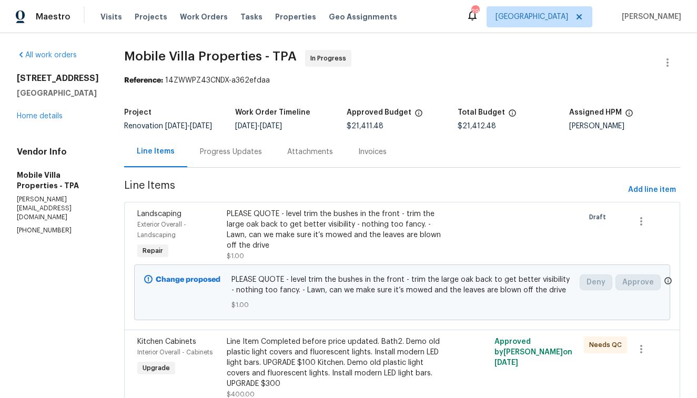 The width and height of the screenshot is (697, 398). Describe the element at coordinates (47, 55) in the screenshot. I see `a: All work orders` at that location.